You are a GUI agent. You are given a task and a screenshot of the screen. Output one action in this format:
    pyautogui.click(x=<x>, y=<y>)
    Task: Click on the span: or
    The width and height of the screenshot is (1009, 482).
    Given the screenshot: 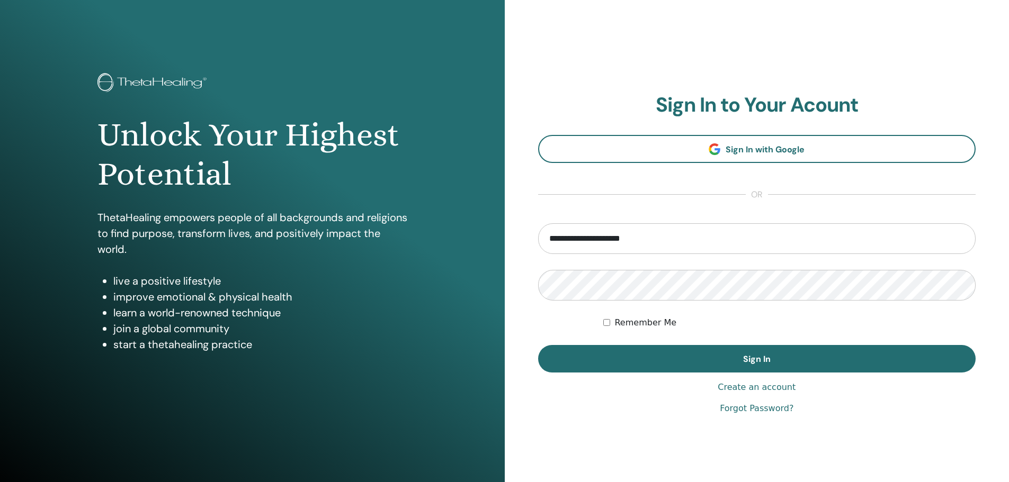 What is the action you would take?
    pyautogui.click(x=757, y=195)
    